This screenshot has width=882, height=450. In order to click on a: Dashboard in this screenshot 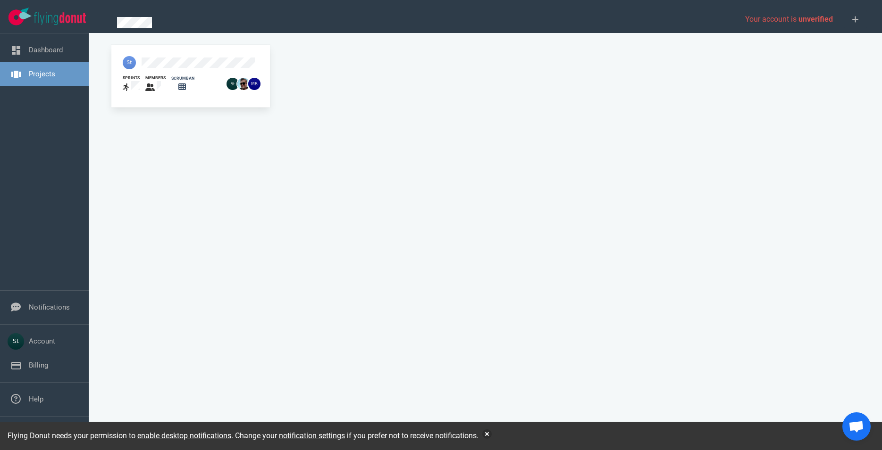, I will do `click(46, 50)`.